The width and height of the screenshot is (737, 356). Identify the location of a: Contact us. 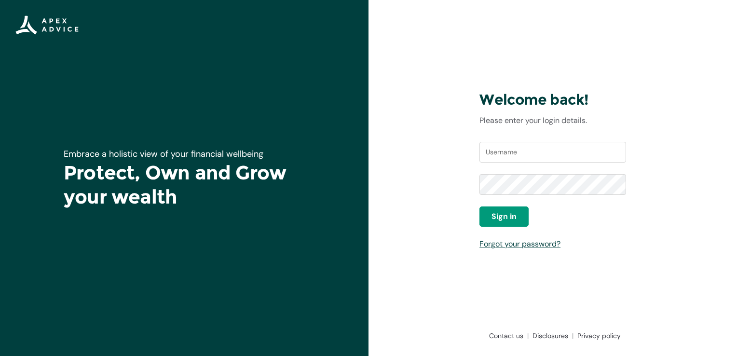
(507, 336).